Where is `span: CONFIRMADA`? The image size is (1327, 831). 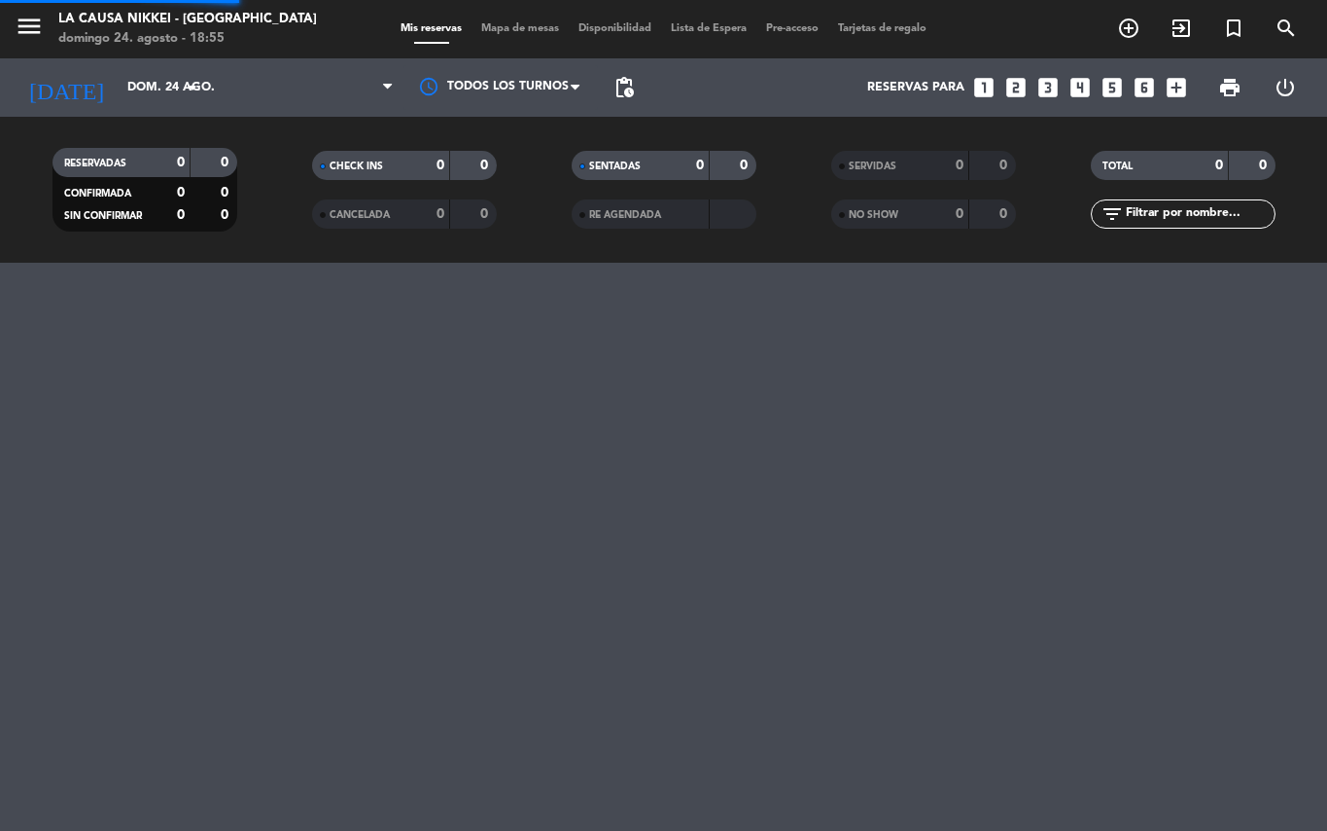 span: CONFIRMADA is located at coordinates (97, 194).